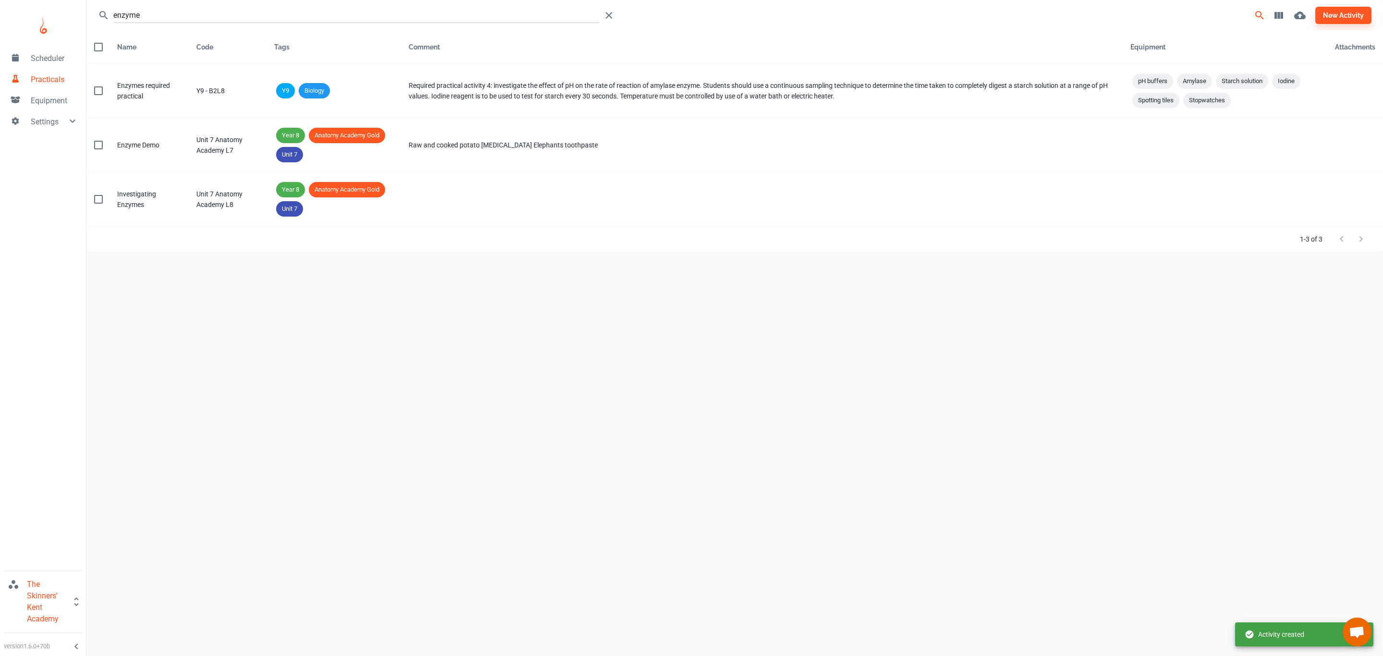  I want to click on span: Amylase, so click(1195, 81).